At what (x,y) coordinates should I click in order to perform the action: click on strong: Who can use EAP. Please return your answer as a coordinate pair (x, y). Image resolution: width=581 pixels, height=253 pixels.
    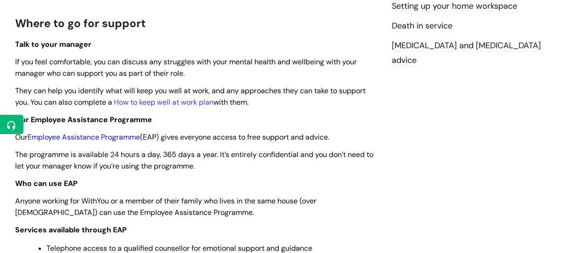
    Looking at the image, I should click on (46, 183).